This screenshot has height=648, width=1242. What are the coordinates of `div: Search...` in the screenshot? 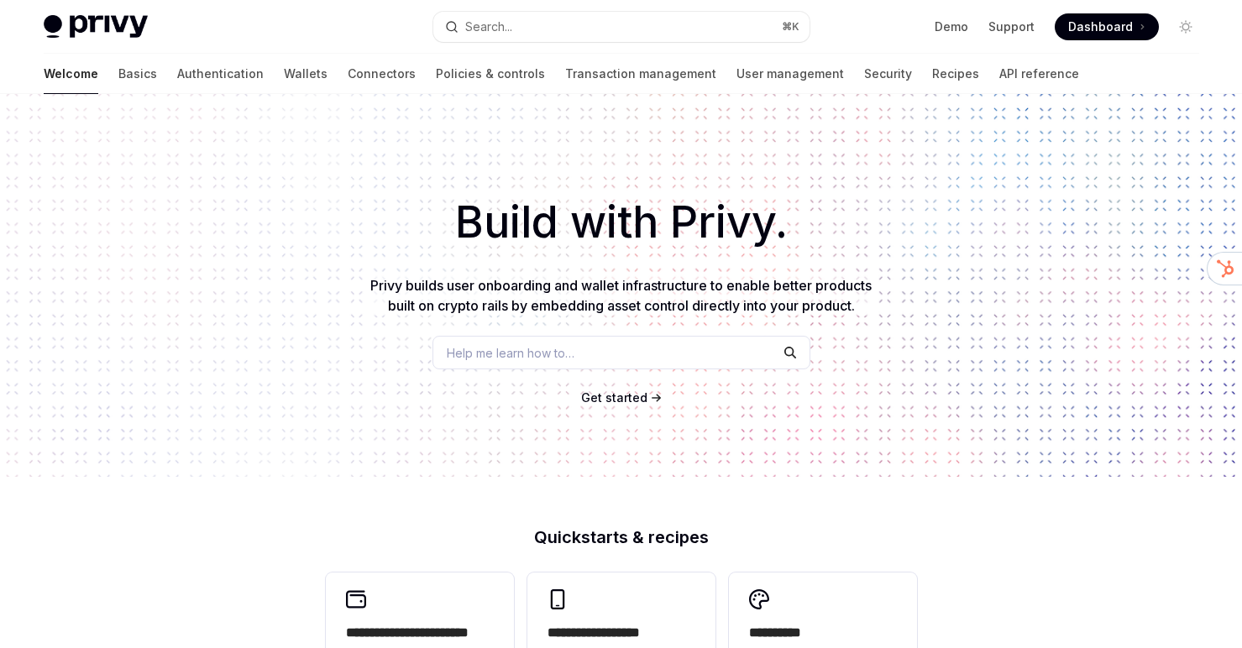 It's located at (489, 27).